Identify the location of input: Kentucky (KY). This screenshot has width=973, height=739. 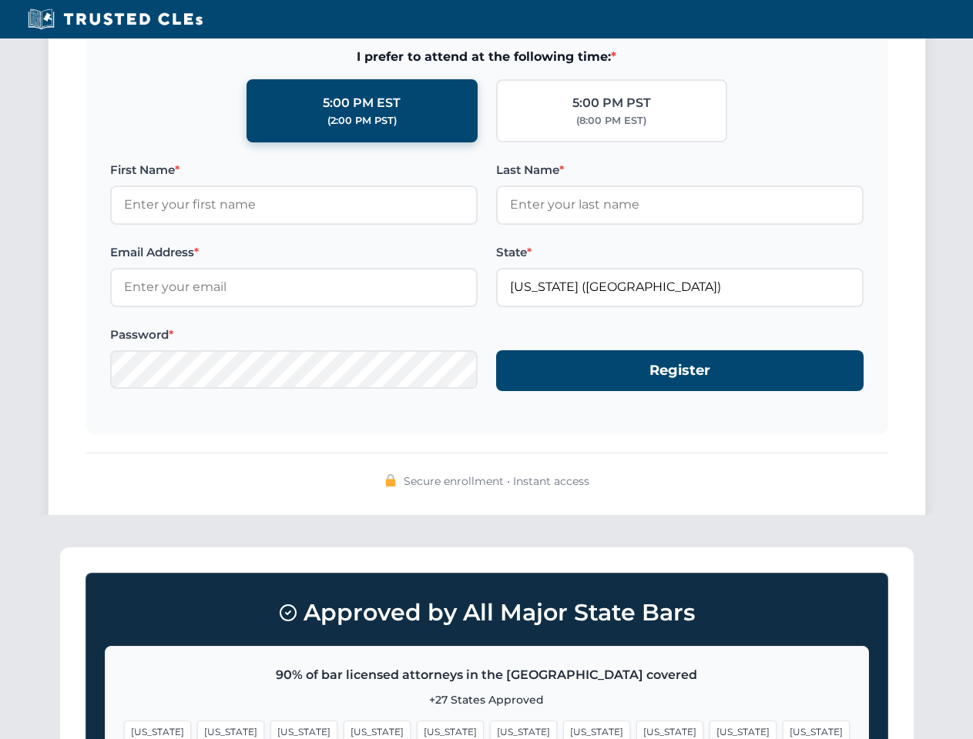
(679, 287).